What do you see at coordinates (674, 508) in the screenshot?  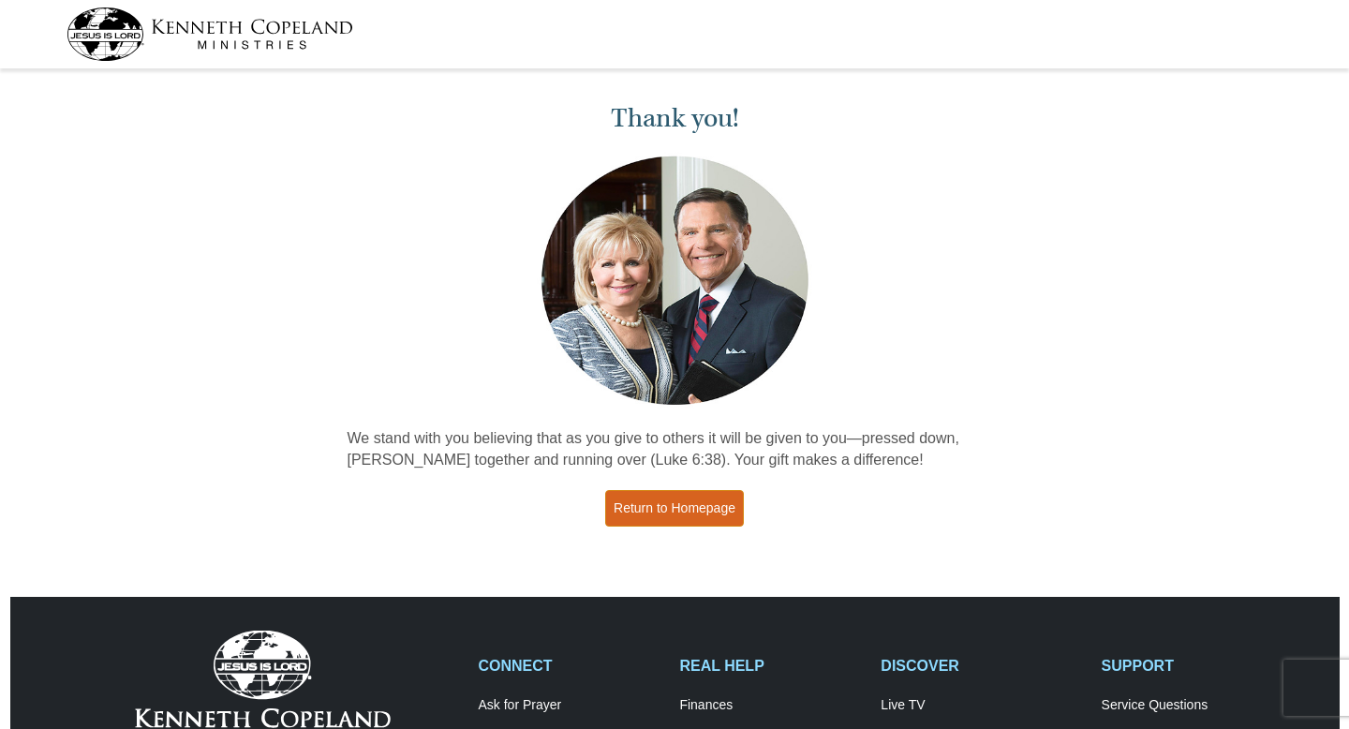 I see `a: Return to Homepage` at bounding box center [674, 508].